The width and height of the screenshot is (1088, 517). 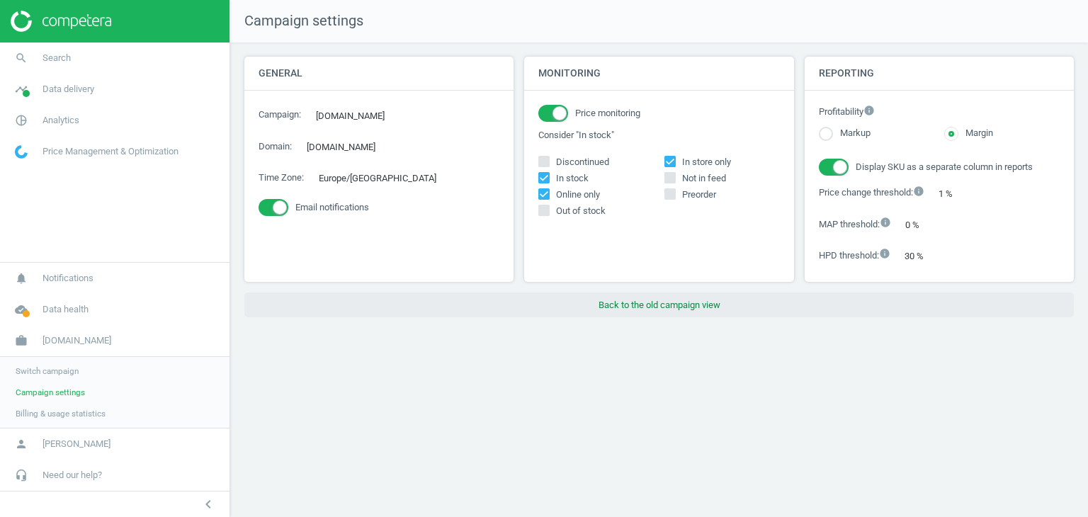 I want to click on span: Online only, so click(x=578, y=195).